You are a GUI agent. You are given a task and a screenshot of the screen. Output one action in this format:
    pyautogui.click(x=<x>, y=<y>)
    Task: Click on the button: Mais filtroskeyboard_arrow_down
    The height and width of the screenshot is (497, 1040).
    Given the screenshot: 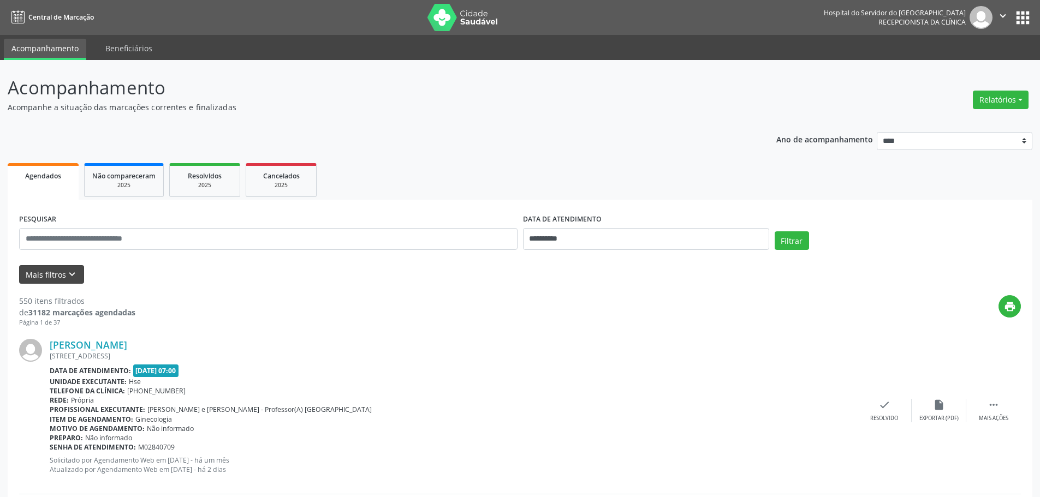 What is the action you would take?
    pyautogui.click(x=51, y=275)
    